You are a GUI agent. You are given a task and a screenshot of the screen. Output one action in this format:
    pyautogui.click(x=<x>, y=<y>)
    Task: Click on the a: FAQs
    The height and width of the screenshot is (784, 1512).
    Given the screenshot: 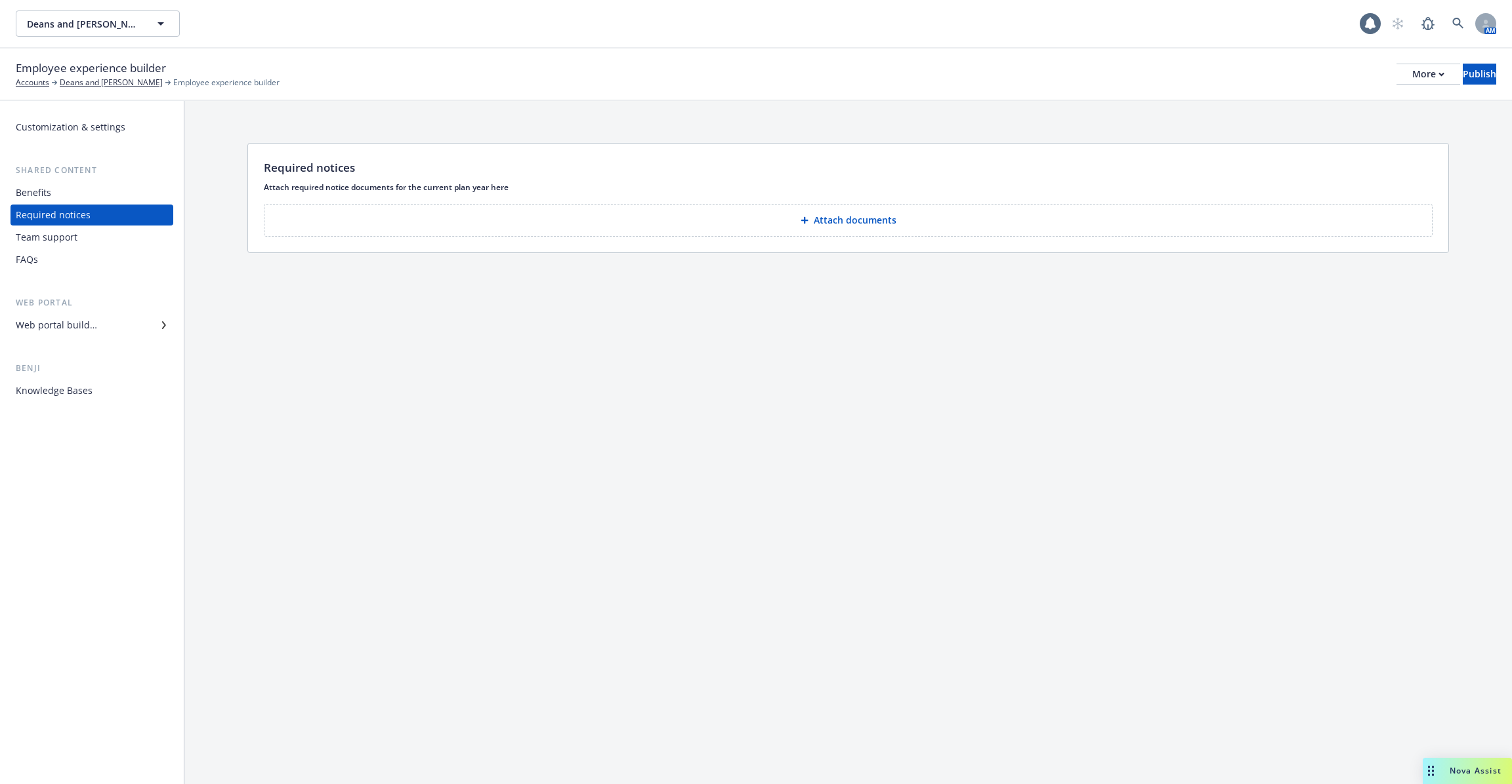 What is the action you would take?
    pyautogui.click(x=92, y=259)
    